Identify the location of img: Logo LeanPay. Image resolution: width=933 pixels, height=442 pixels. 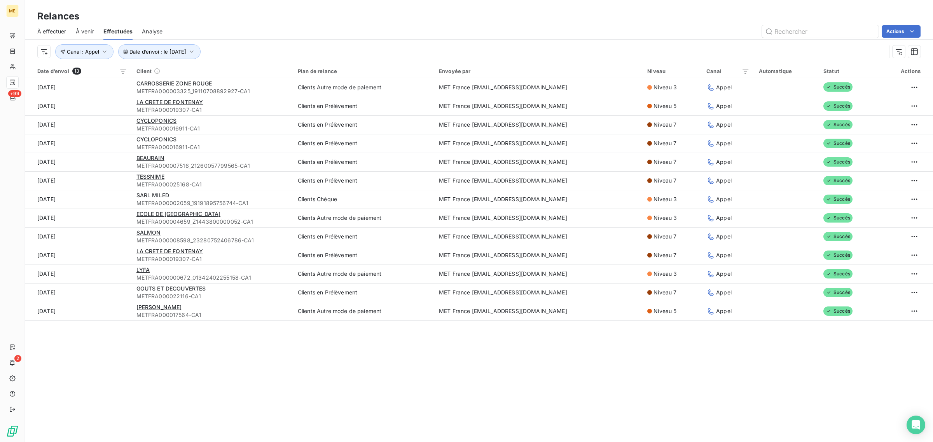
(12, 431).